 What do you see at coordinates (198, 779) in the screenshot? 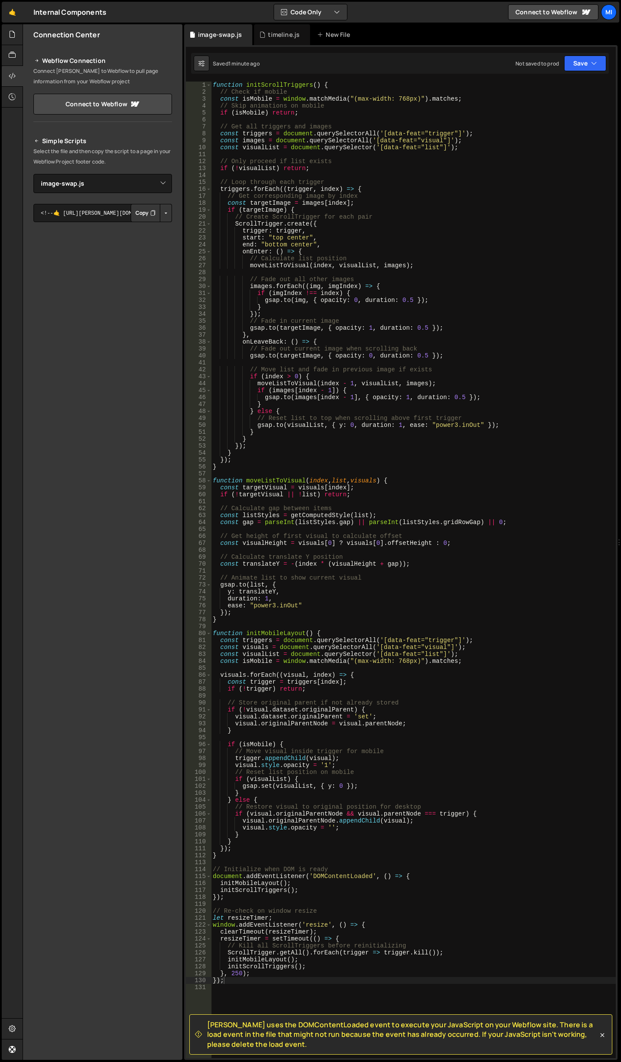
I see `div: 101` at bounding box center [198, 779].